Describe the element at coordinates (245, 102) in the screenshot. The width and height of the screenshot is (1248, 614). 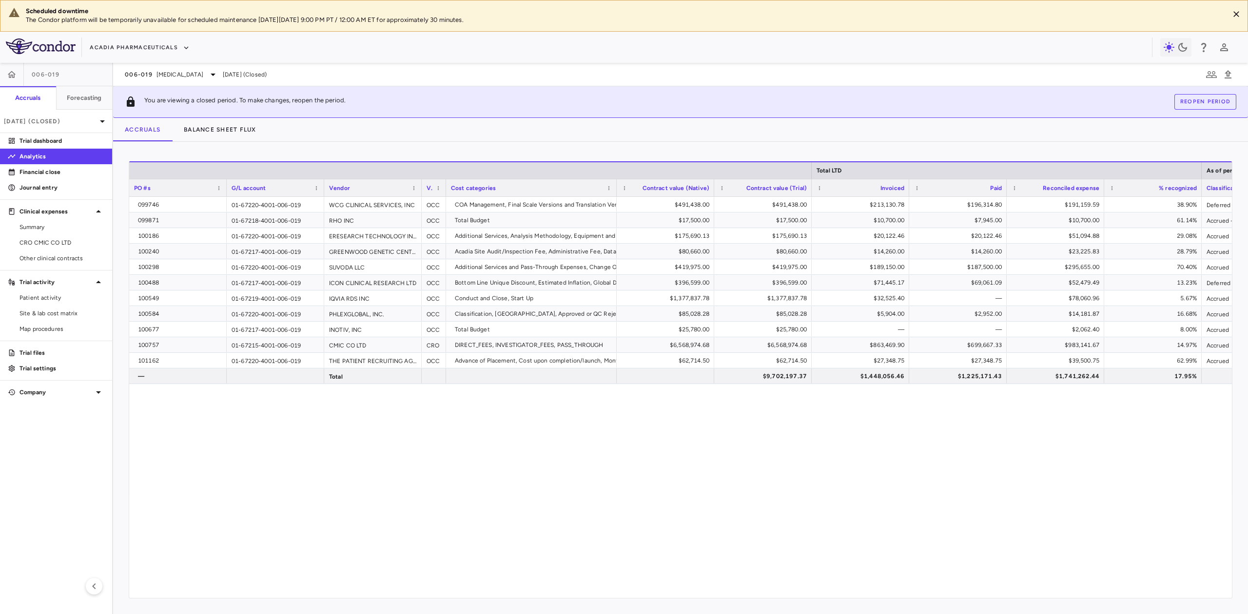
I see `p: You are viewing a closed period. To make changes, reopen the period.` at that location.